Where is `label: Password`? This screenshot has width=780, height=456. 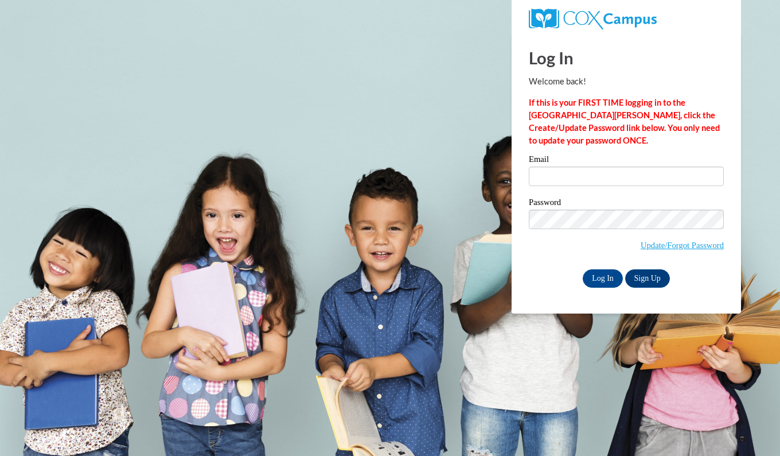
label: Password is located at coordinates (627, 204).